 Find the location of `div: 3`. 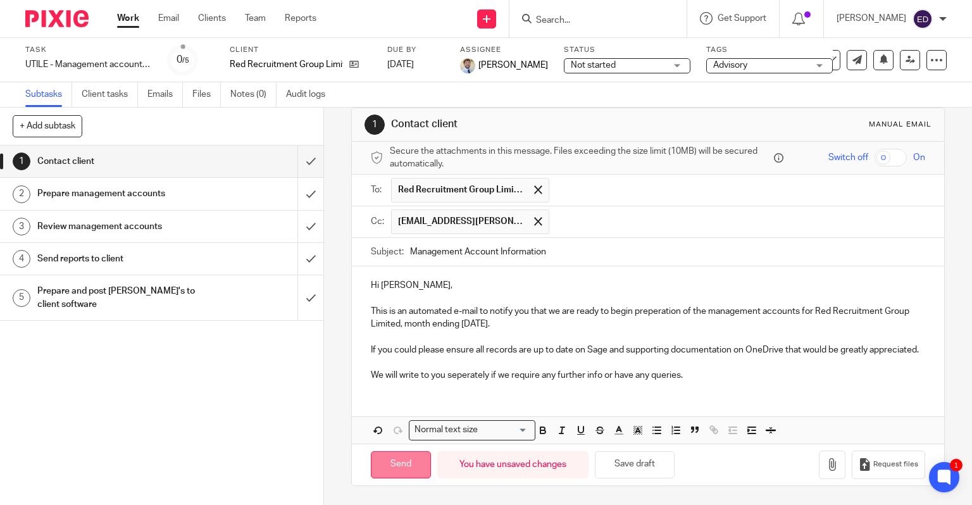

div: 3 is located at coordinates (22, 227).